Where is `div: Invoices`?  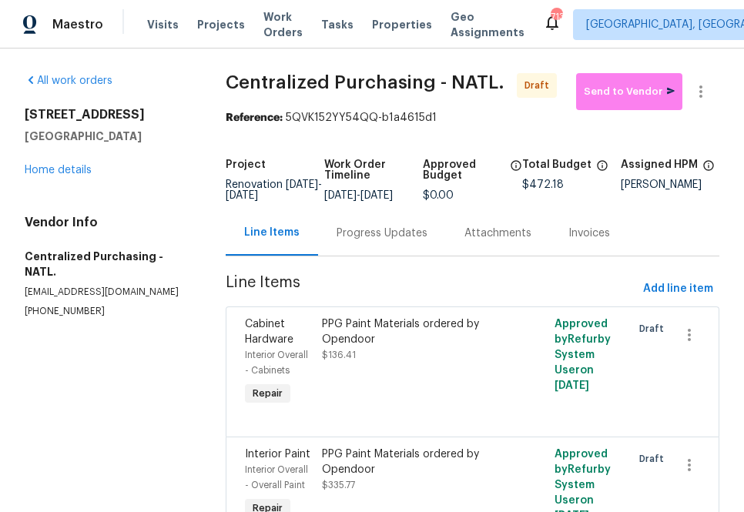 div: Invoices is located at coordinates (589, 233).